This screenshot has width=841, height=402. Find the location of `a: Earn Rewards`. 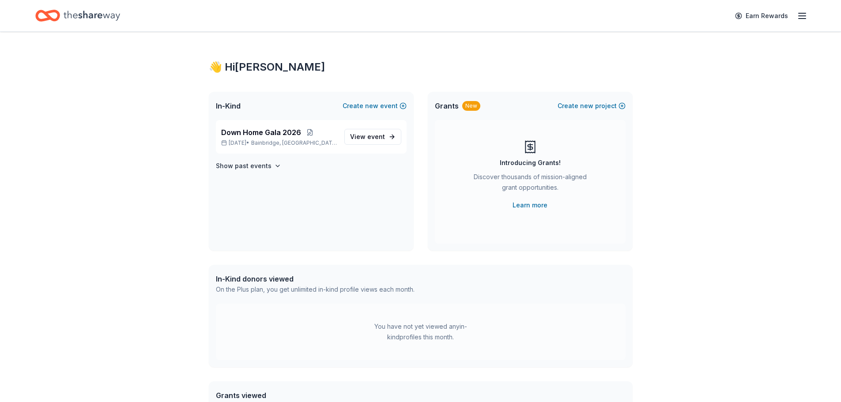

a: Earn Rewards is located at coordinates (762, 16).